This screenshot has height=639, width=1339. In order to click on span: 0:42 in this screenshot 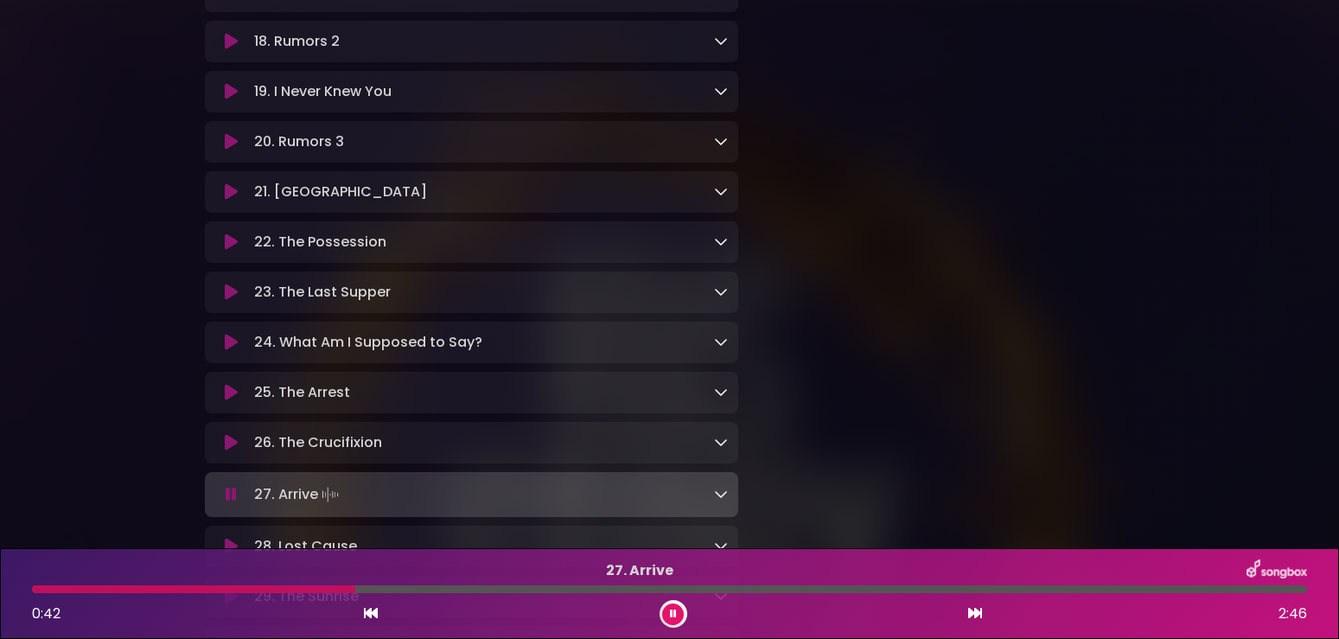, I will do `click(46, 613)`.